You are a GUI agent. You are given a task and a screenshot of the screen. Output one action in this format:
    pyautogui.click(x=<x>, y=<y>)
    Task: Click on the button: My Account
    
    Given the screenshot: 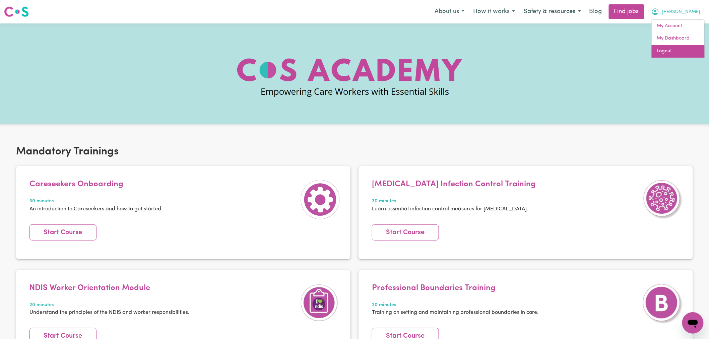 What is the action you would take?
    pyautogui.click(x=676, y=12)
    